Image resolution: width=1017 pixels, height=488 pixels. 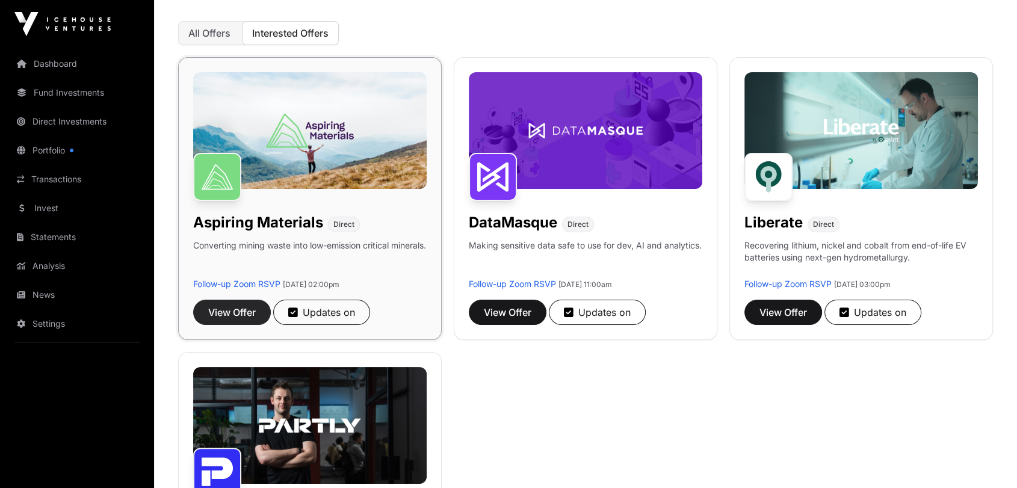 I want to click on img: DataMasque-Banner.jpg, so click(x=586, y=131).